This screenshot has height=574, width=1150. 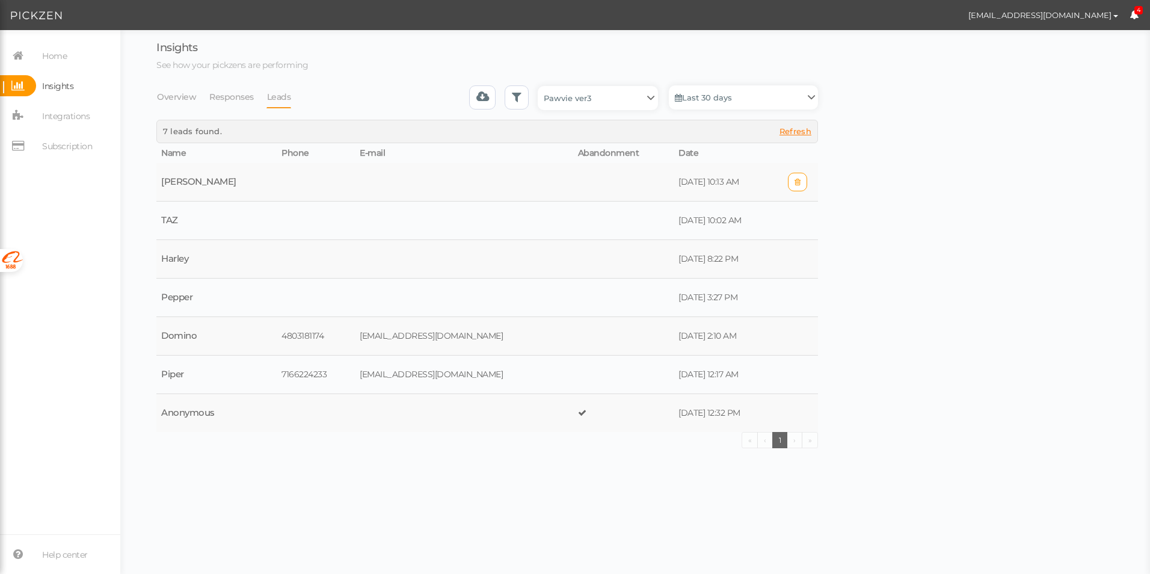 I want to click on span: Name, so click(x=173, y=153).